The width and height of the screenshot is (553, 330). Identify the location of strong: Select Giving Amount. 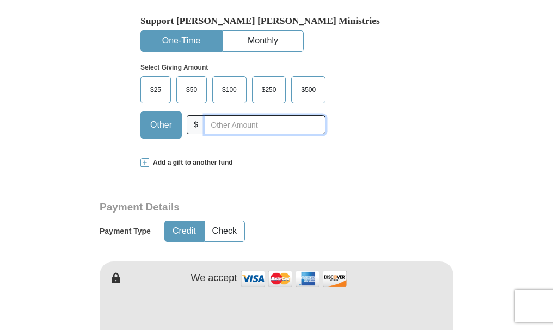
(174, 67).